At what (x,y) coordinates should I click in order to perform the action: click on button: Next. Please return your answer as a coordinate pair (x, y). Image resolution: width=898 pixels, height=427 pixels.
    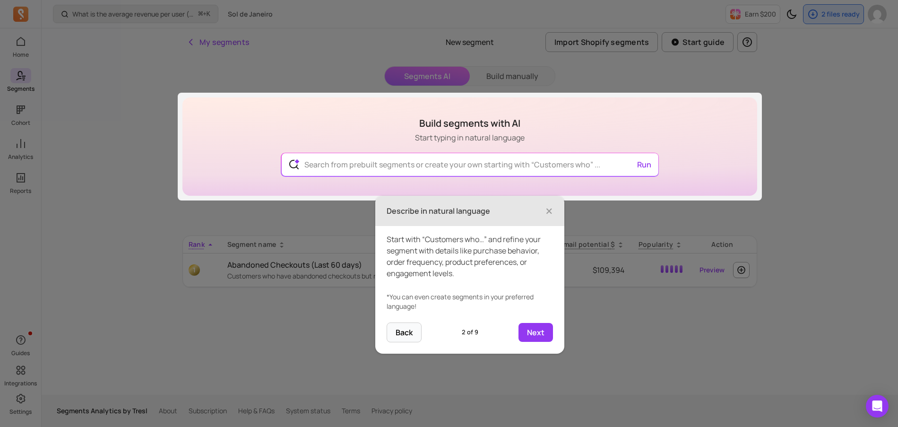
    Looking at the image, I should click on (536, 332).